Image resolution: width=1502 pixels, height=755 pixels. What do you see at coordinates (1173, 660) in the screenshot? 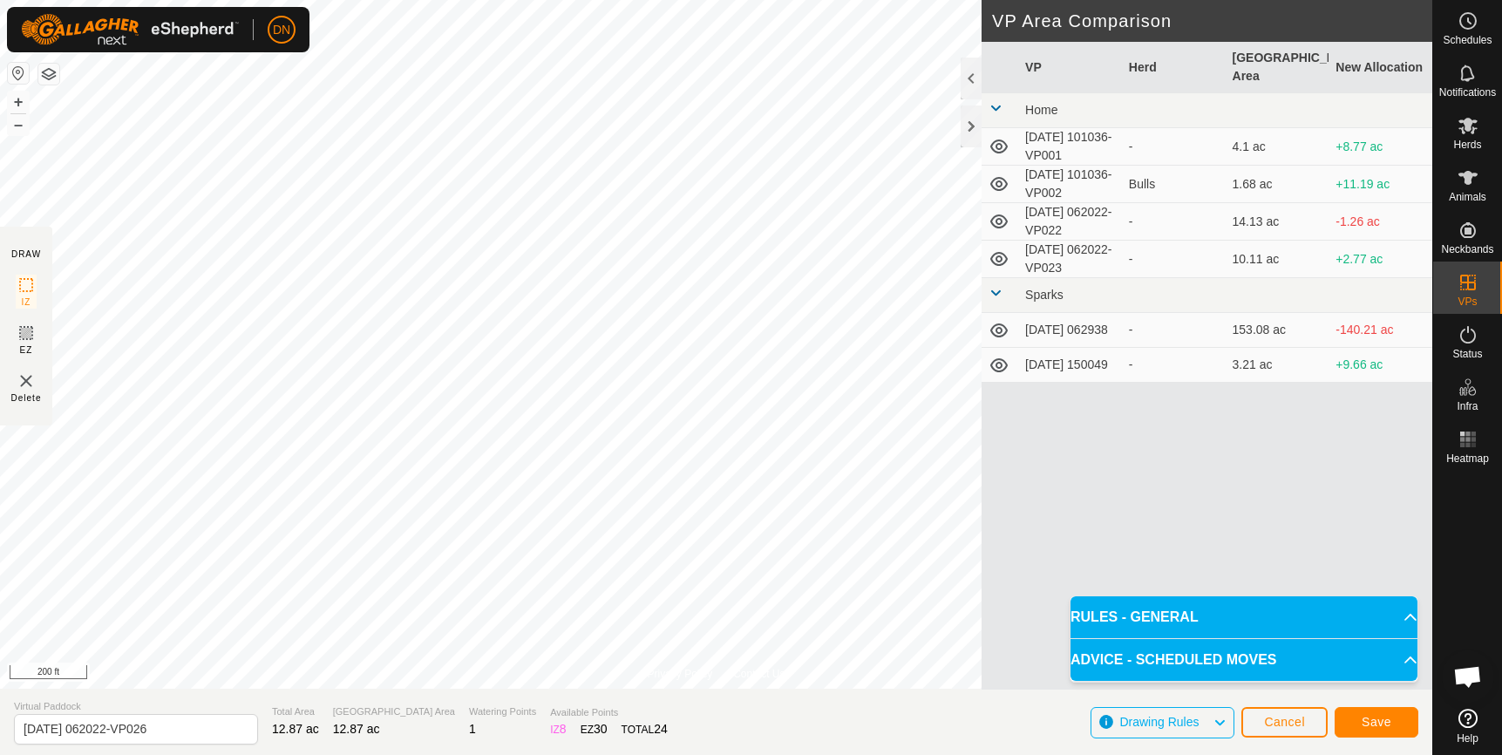
I see `span: ADVICE - SCHEDULED MOVES` at bounding box center [1173, 660].